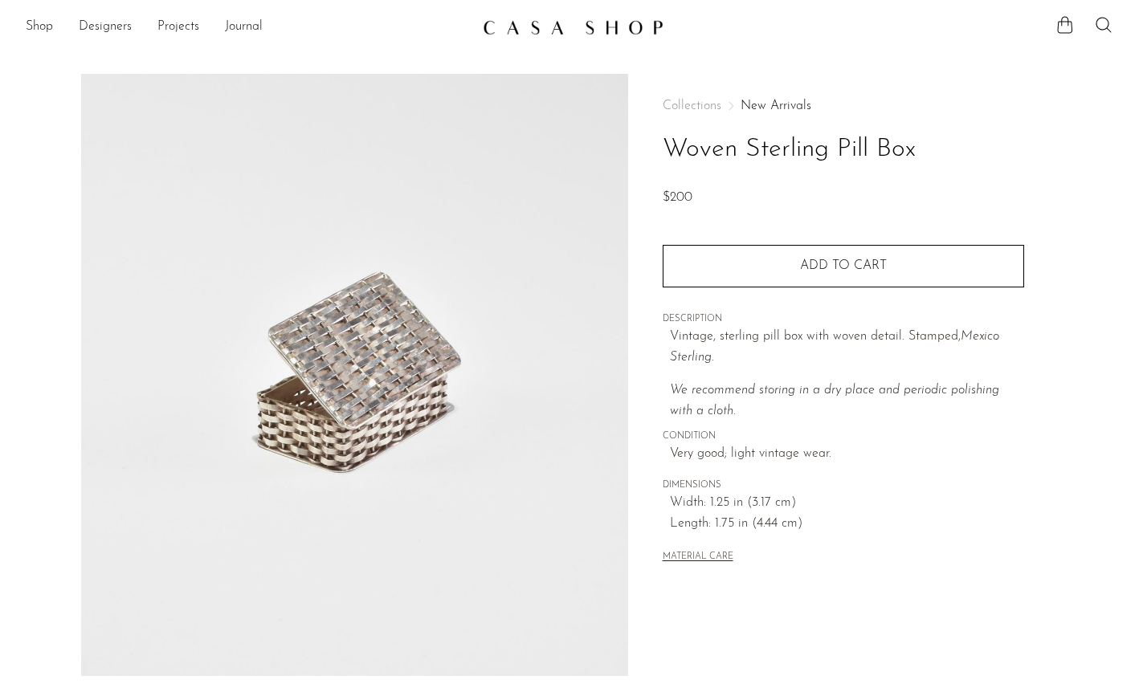 The height and width of the screenshot is (688, 1139). I want to click on a: Designers, so click(105, 27).